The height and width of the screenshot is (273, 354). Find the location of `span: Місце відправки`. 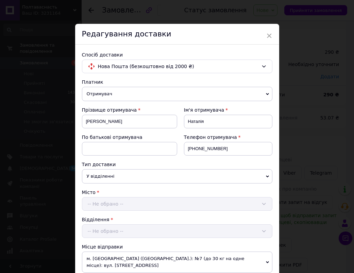

span: Місце відправки is located at coordinates (102, 247).